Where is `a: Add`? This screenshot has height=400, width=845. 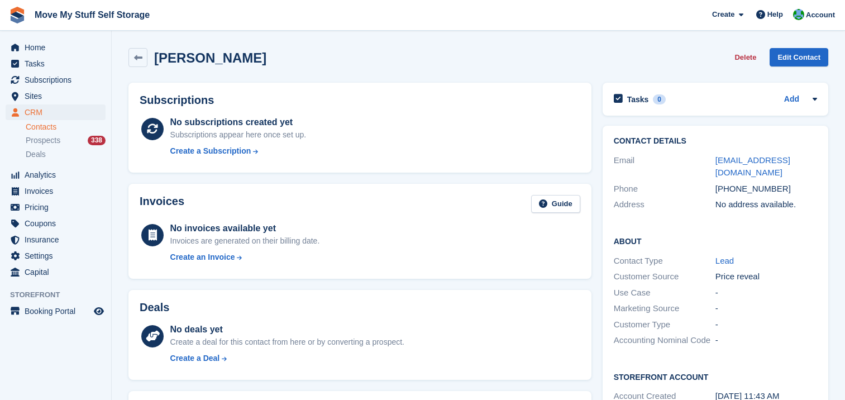 a: Add is located at coordinates (792, 99).